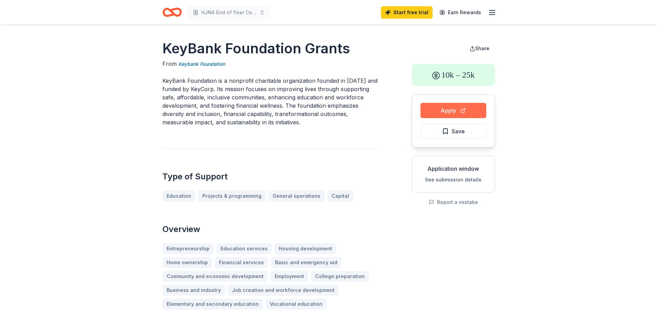 Image resolution: width=657 pixels, height=320 pixels. What do you see at coordinates (453, 131) in the screenshot?
I see `button: Save` at bounding box center [453, 131].